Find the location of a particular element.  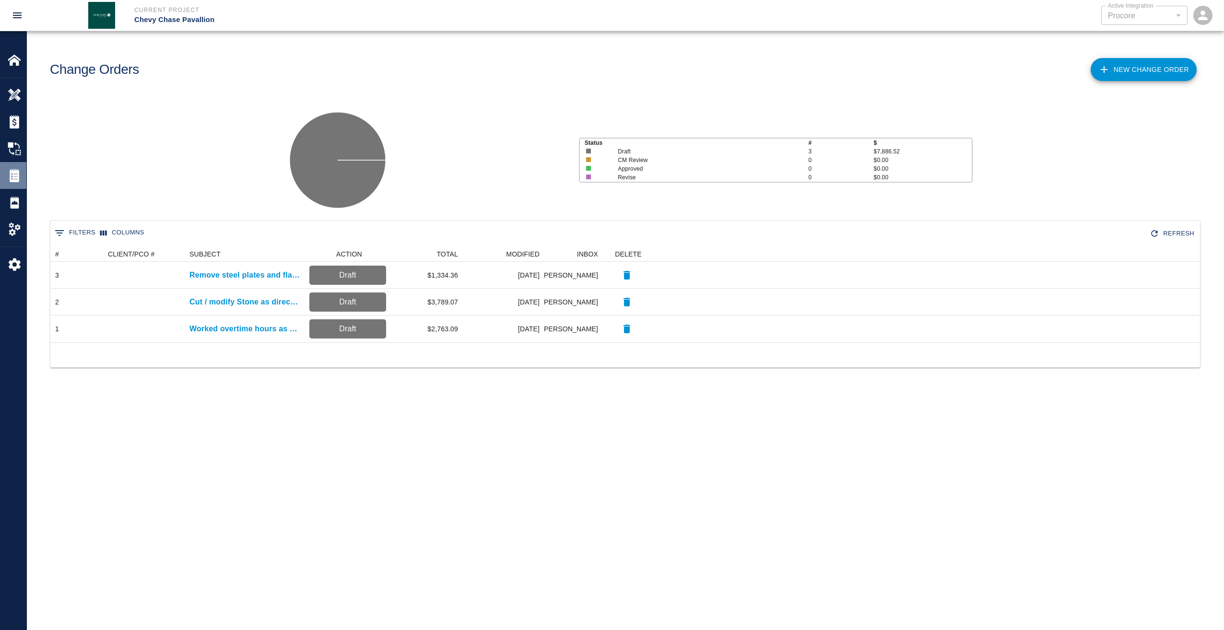

a: New Change Order is located at coordinates (1143, 70).